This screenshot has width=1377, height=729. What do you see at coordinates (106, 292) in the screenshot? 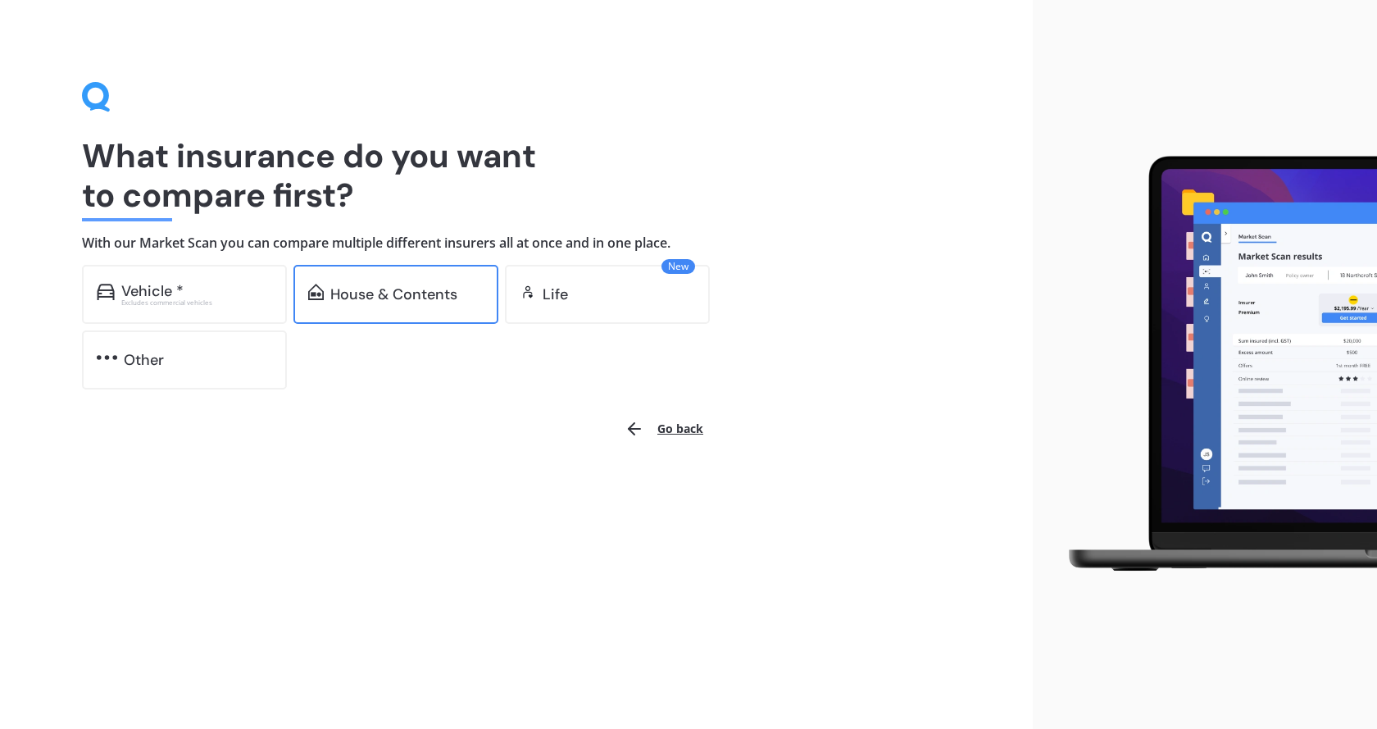
I see `img: car.f15378c7a67c060ca3f3.svg` at bounding box center [106, 292].